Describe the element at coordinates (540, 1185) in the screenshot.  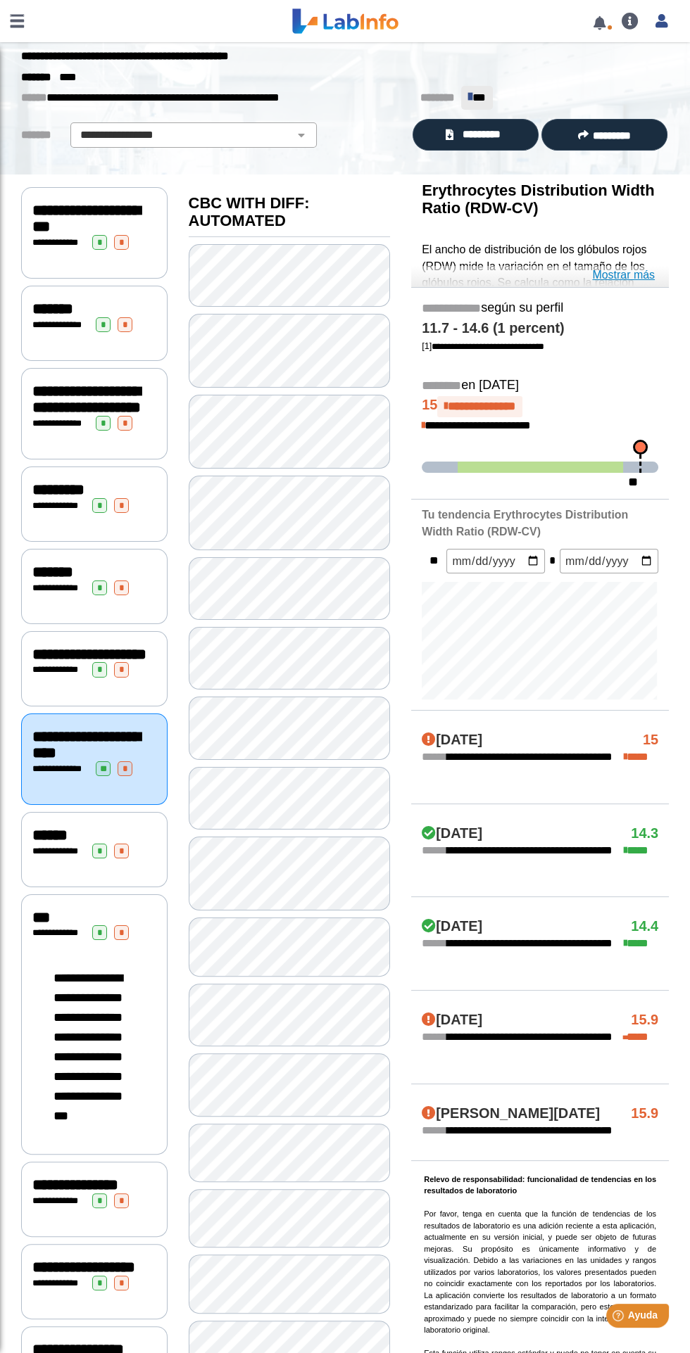
I see `b: Relevo de responsabilidad: funcionalidad de tendencias en los resultados de laboratorio` at that location.